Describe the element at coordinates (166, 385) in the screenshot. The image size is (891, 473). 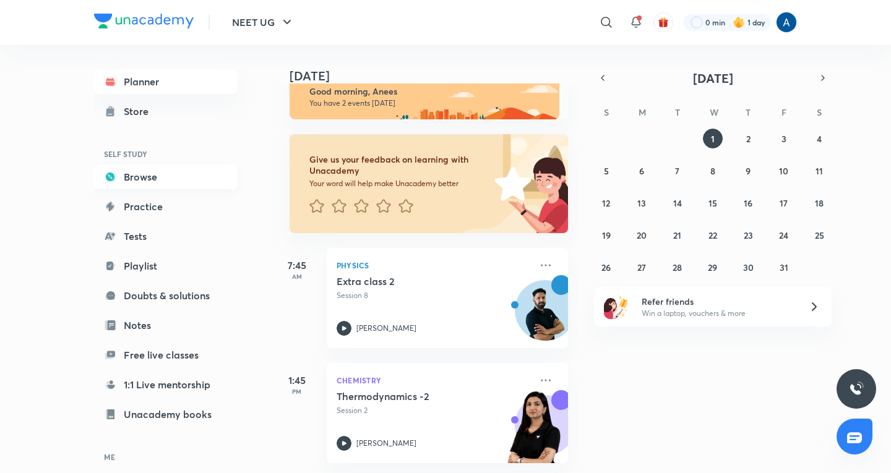
I see `a: 1:1 Live mentorship` at that location.